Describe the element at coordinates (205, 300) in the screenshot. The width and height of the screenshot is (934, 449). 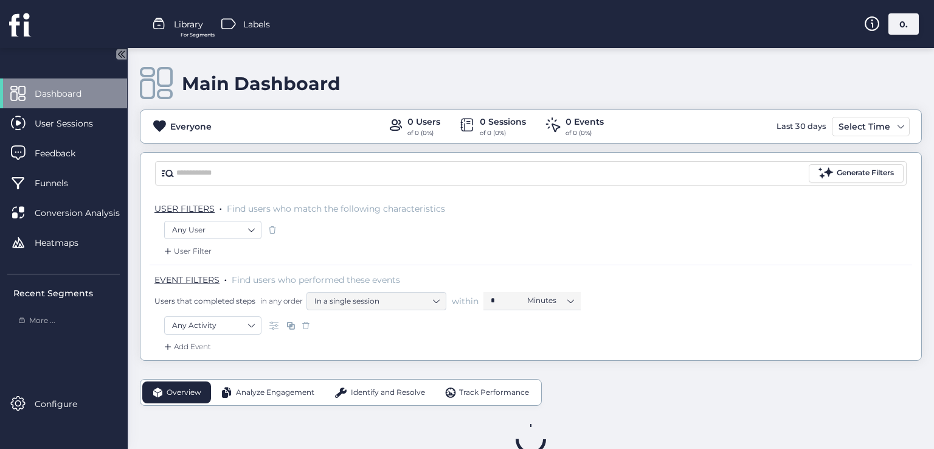
I see `span: Users that completed steps` at that location.